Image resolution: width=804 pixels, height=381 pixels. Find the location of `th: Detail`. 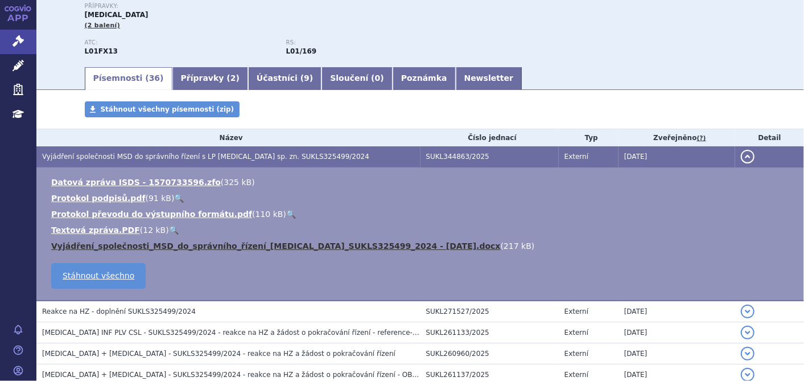

th: Detail is located at coordinates (770, 138).